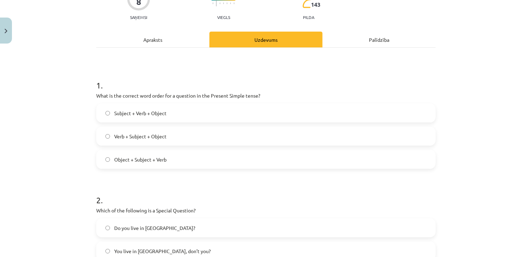  I want to click on div: Apraksts, so click(153, 39).